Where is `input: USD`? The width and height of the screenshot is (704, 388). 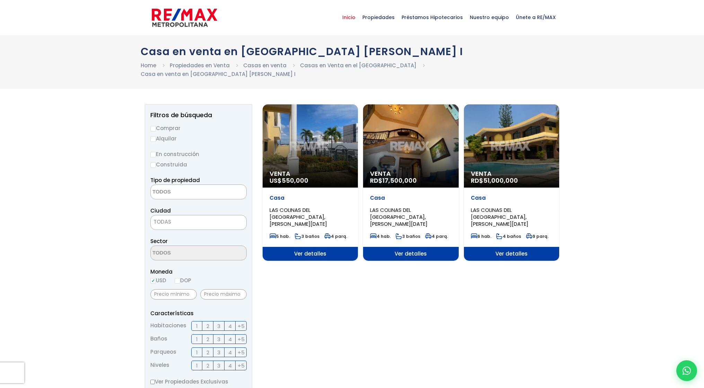
input: USD is located at coordinates (153, 281).